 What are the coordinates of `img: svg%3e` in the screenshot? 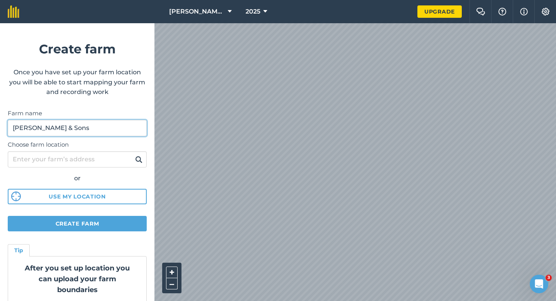 It's located at (16, 196).